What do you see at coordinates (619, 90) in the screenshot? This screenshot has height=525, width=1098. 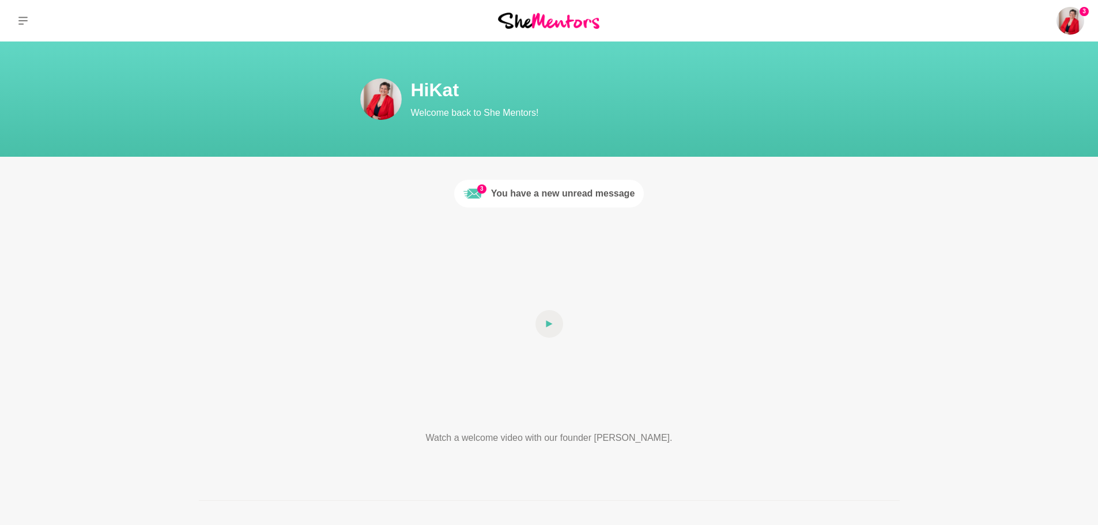 I see `h1: Hi Kat` at bounding box center [619, 90].